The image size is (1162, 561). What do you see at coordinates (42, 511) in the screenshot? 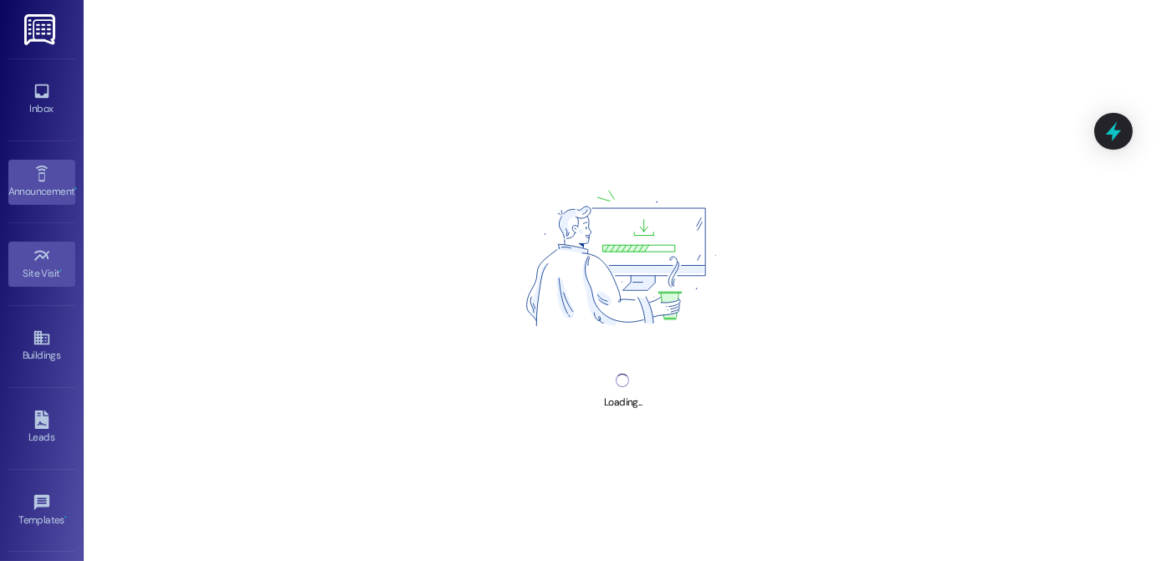
I see `a: Templates •` at bounding box center [42, 511].